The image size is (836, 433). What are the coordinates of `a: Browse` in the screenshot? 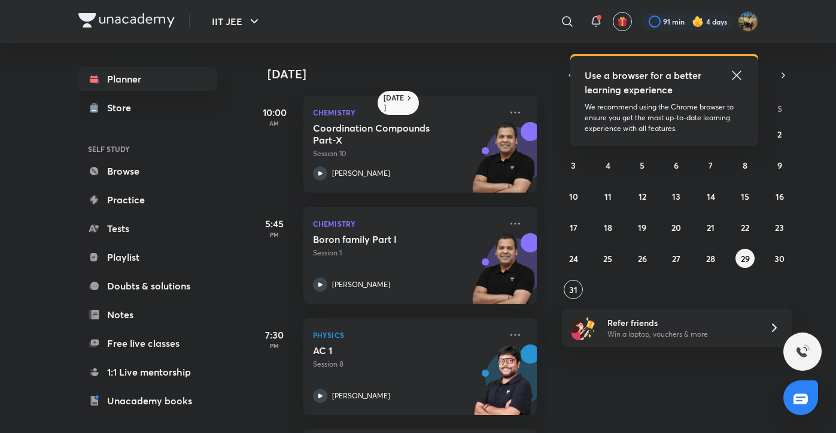 It's located at (148, 171).